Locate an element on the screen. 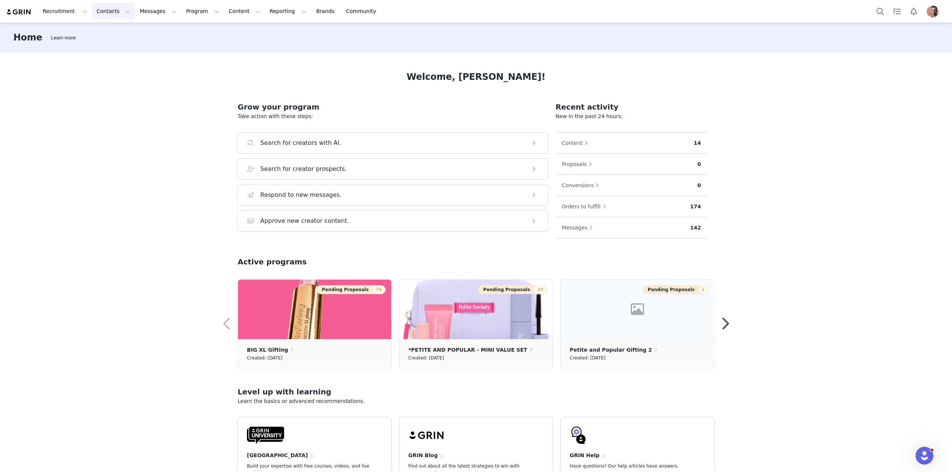  button: Recruitment is located at coordinates (65, 11).